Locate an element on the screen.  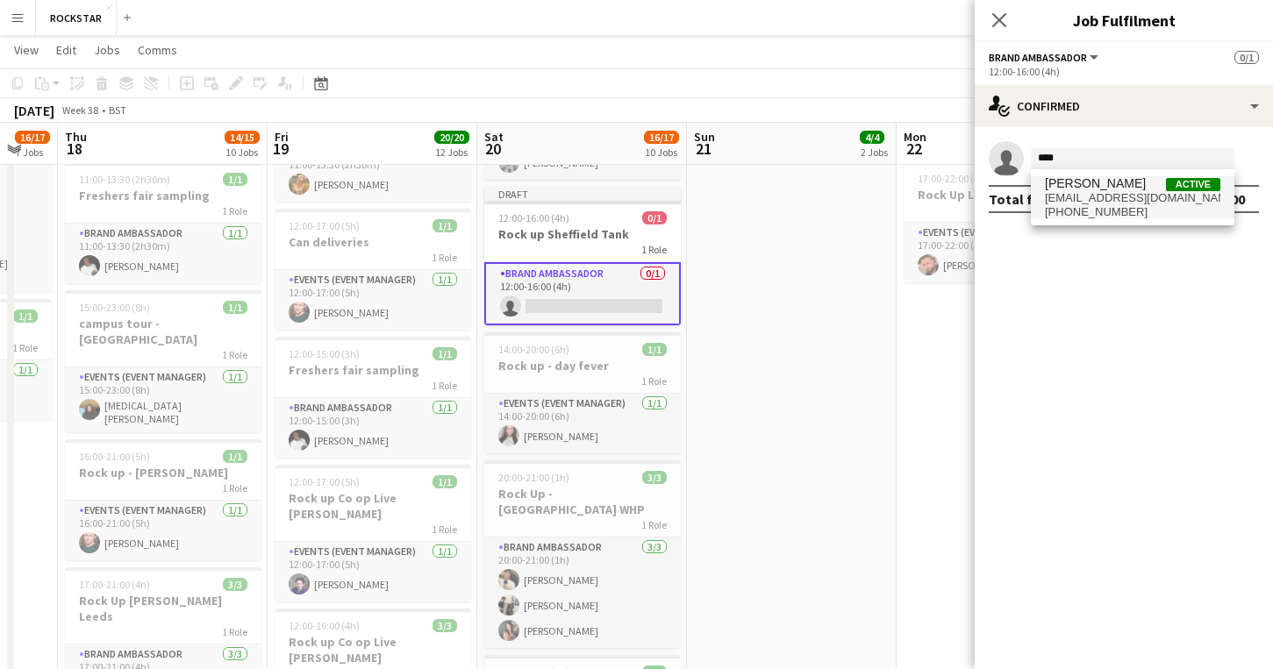
span: Comms is located at coordinates (157, 50).